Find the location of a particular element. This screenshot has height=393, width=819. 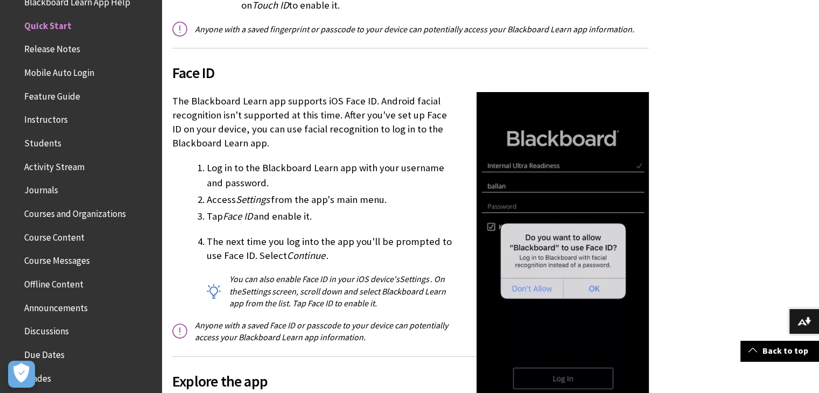

button: Open Preferences is located at coordinates (22, 374).